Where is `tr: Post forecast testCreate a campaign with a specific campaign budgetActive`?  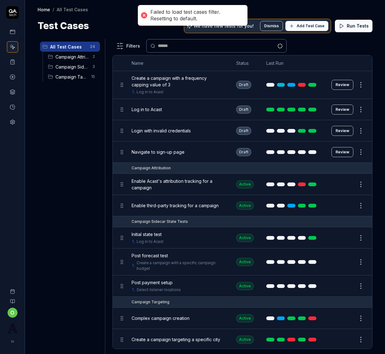
tr: Post forecast testCreate a campaign with a specific campaign budgetActive is located at coordinates (242, 262).